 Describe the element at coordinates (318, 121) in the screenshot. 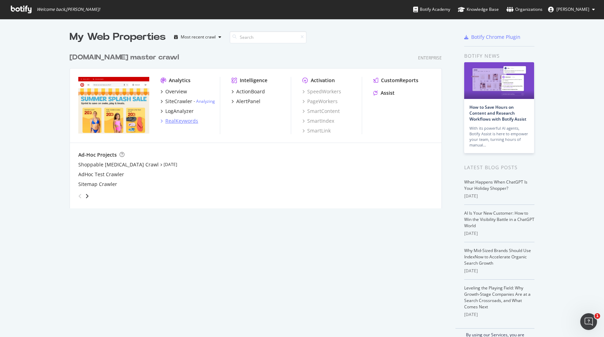

I see `a: SmartIndex` at that location.